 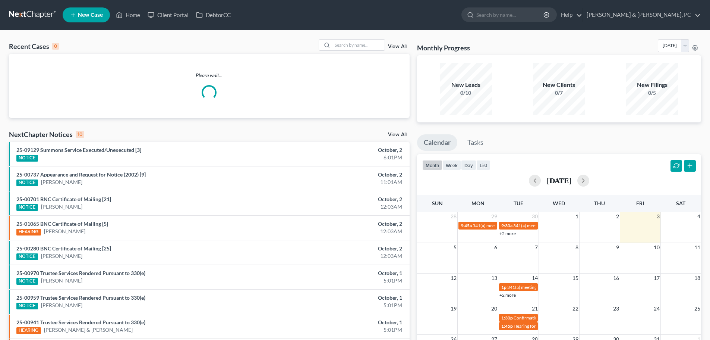 I want to click on a: DebtorCC, so click(x=213, y=15).